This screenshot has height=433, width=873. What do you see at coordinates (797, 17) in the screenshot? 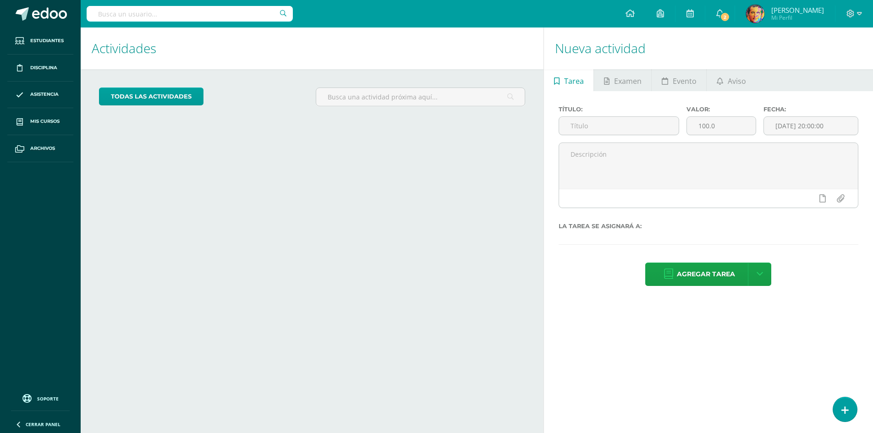
I see `span: Mi Perfil` at bounding box center [797, 17].